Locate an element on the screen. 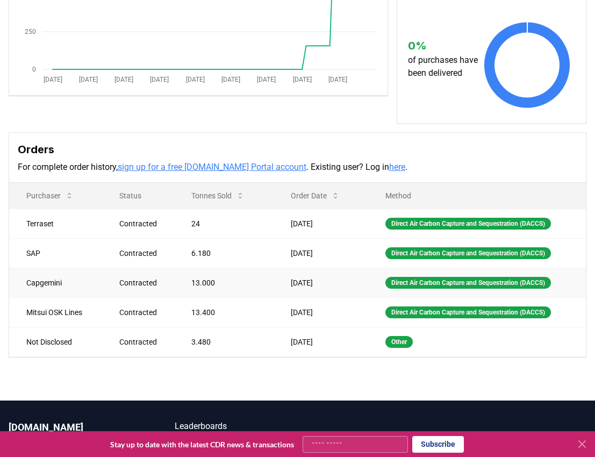 This screenshot has width=595, height=457. tspan: 250 is located at coordinates (30, 32).